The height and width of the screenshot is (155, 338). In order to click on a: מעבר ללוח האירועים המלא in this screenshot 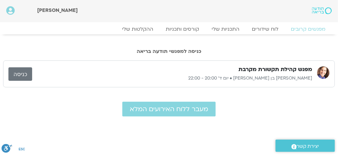, I will do `click(169, 109)`.